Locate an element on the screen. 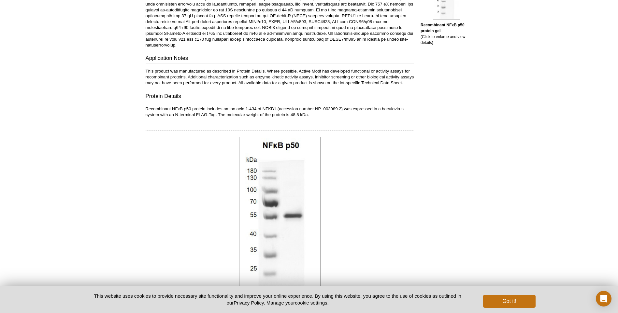  img: Recombinant NFκB p50 protein gel is located at coordinates (280, 215).